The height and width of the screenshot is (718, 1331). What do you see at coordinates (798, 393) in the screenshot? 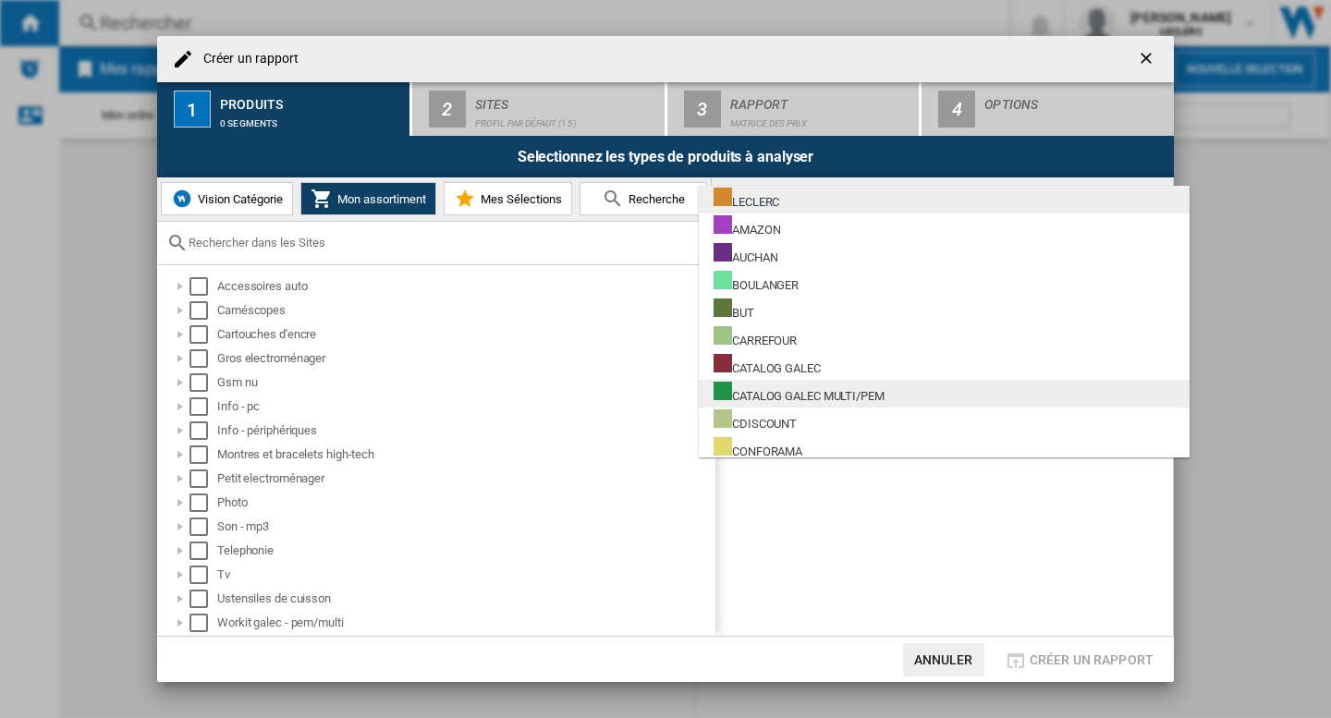
I see `div: CATALOG GALEC MULTI/PEM` at bounding box center [798, 393].